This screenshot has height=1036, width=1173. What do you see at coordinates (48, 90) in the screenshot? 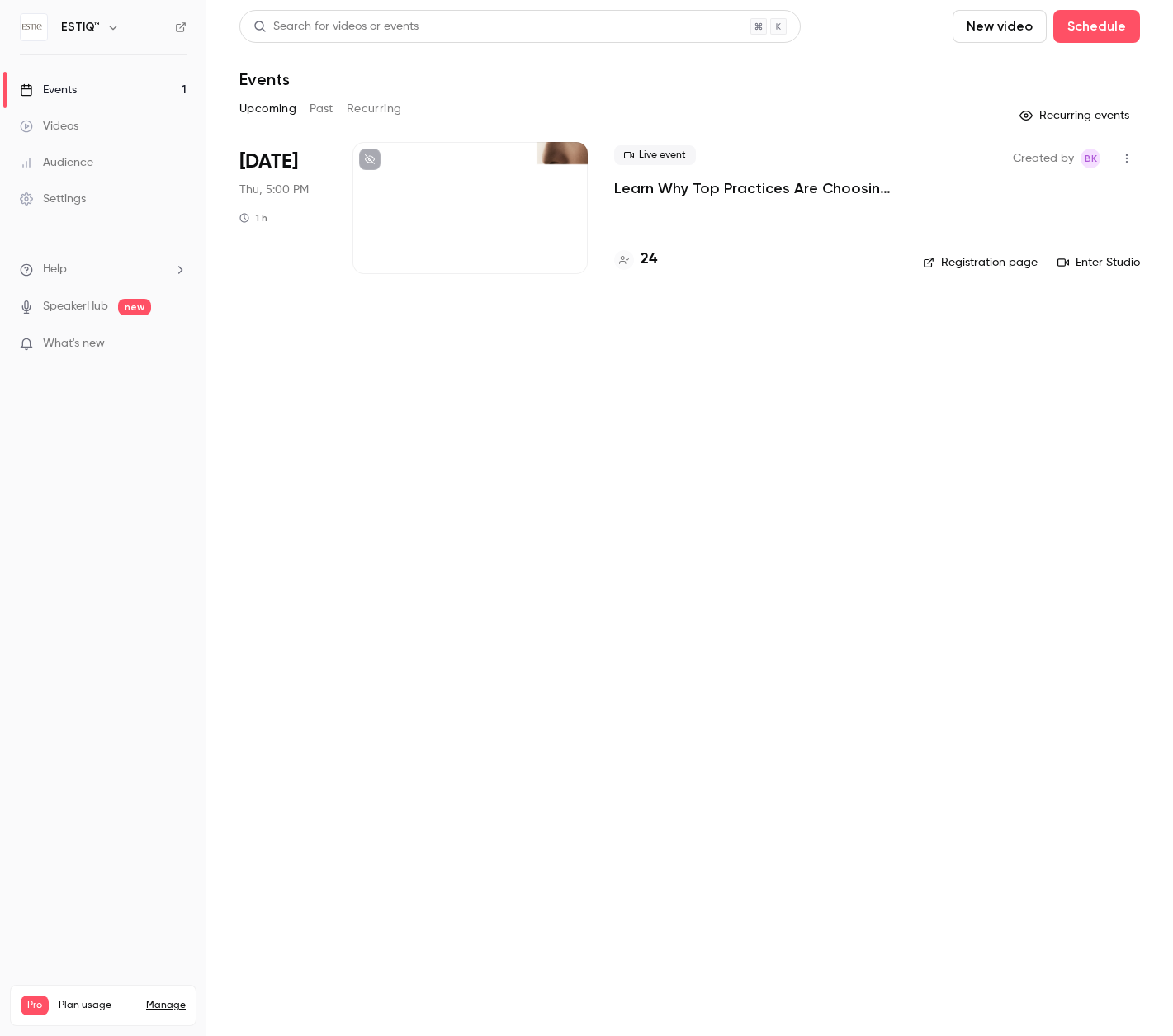
I see `div: Events` at bounding box center [48, 90].